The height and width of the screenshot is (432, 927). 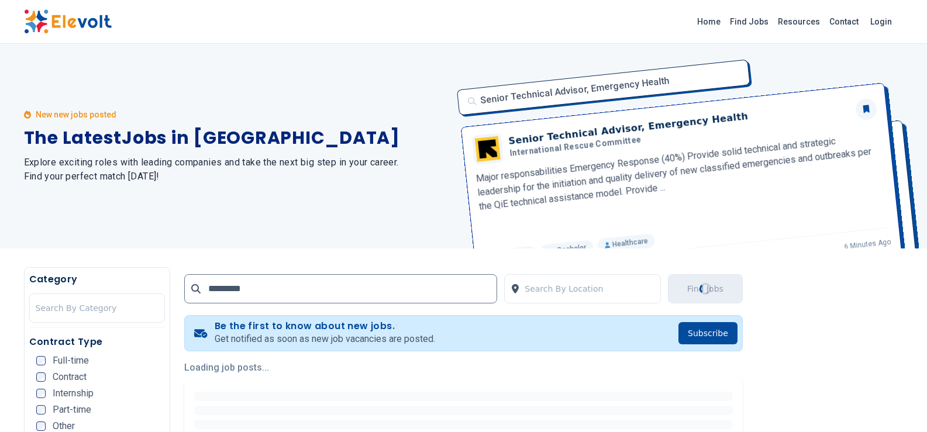 What do you see at coordinates (844, 22) in the screenshot?
I see `a: Contact` at bounding box center [844, 22].